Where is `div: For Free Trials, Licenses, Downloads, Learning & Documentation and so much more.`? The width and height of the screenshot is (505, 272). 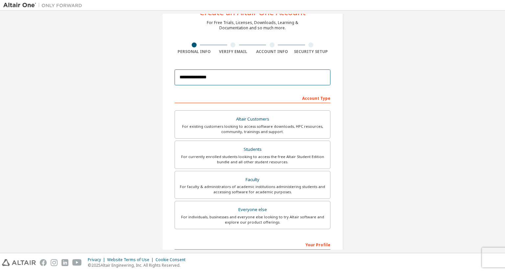 div: For Free Trials, Licenses, Downloads, Learning & Documentation and so much more. is located at coordinates (252, 25).